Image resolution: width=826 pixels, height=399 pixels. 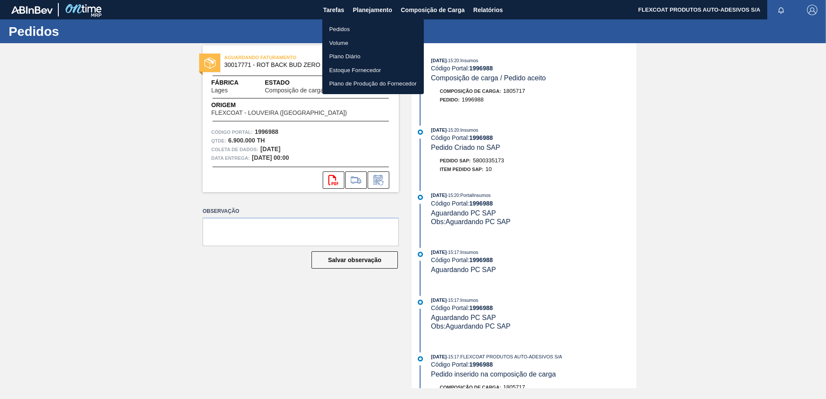 I want to click on li: Estoque Fornecedor, so click(x=373, y=70).